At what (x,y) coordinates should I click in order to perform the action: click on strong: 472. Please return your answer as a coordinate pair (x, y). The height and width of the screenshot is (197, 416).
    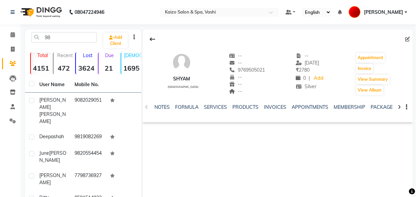
    Looking at the image, I should click on (64, 68).